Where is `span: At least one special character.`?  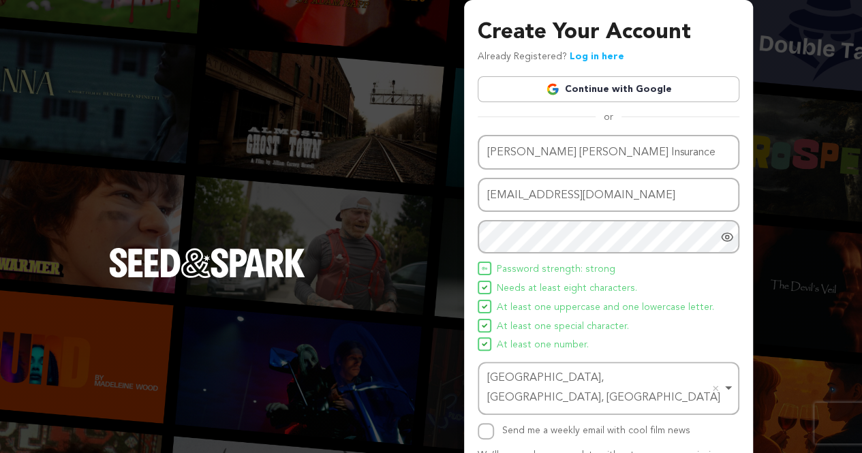
span: At least one special character. is located at coordinates (563, 327).